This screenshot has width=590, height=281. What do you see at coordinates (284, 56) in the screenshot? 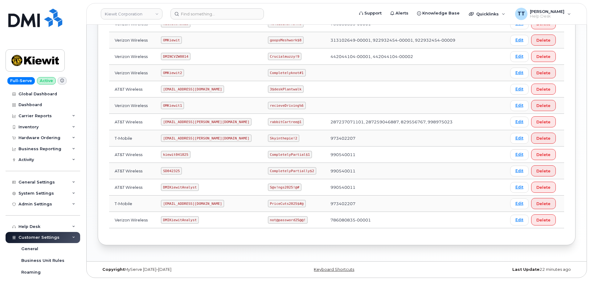
I see `code: Crucialmuzzy!9` at bounding box center [284, 56].